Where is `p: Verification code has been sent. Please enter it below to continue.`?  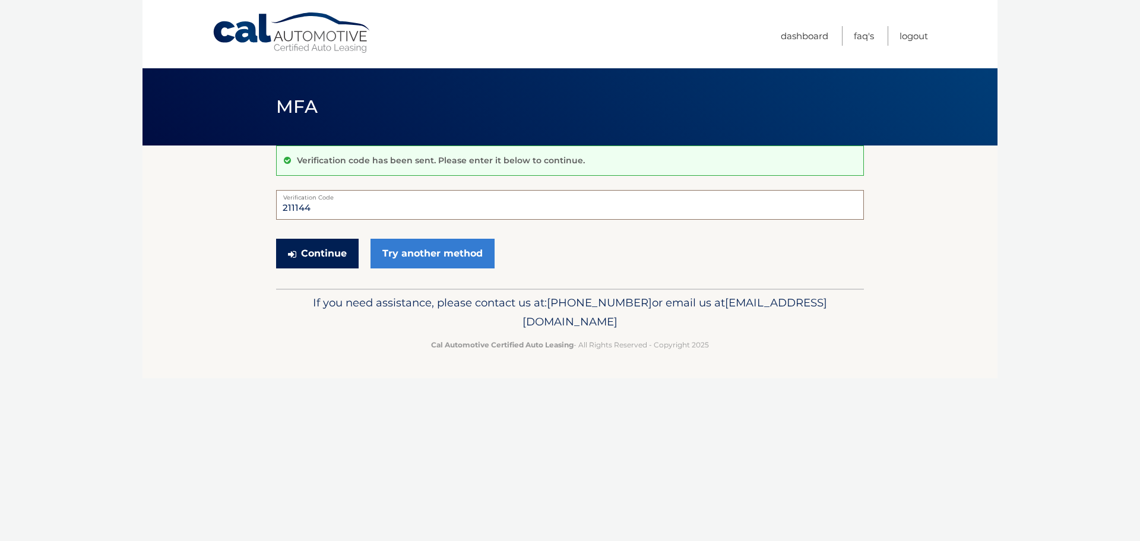
p: Verification code has been sent. Please enter it below to continue. is located at coordinates (441, 160).